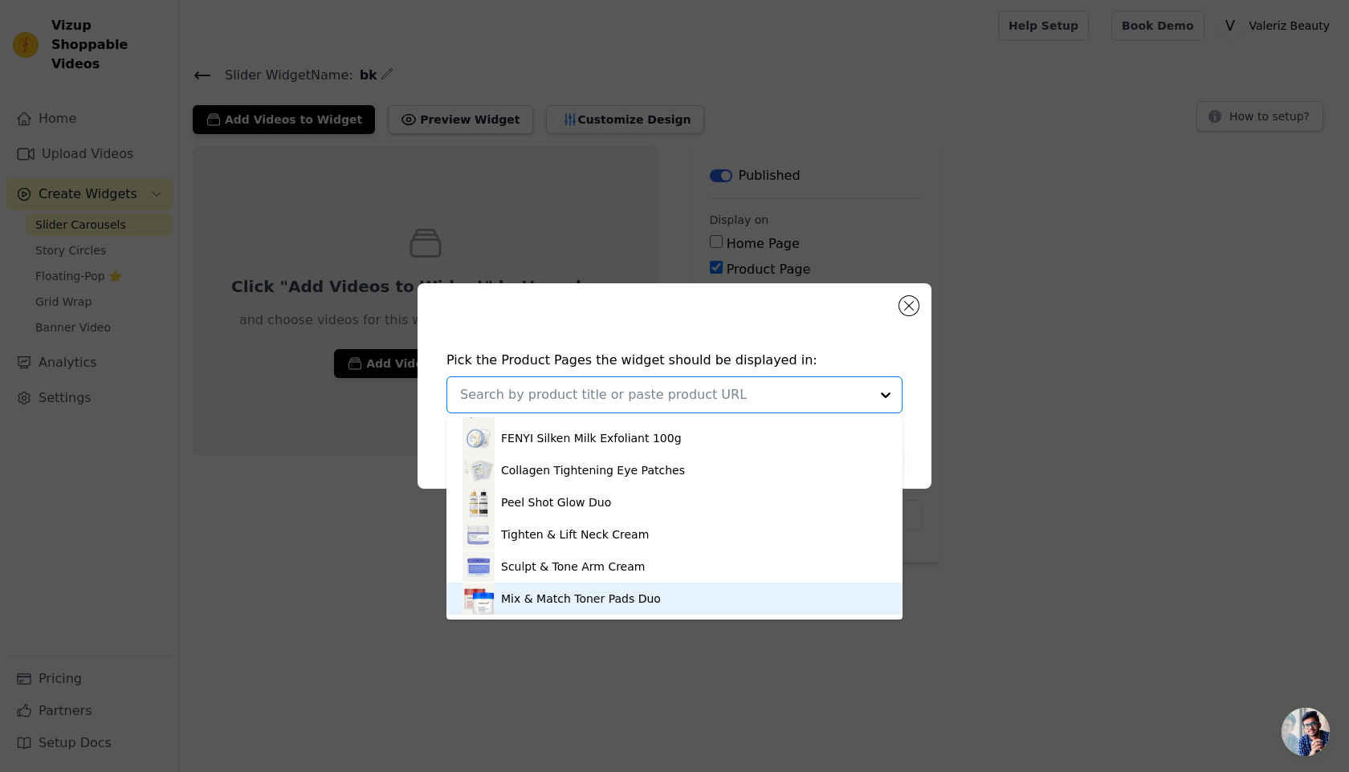 Image resolution: width=1349 pixels, height=772 pixels. Describe the element at coordinates (592, 470) in the screenshot. I see `div: Collagen Tightening Eye Patches` at that location.